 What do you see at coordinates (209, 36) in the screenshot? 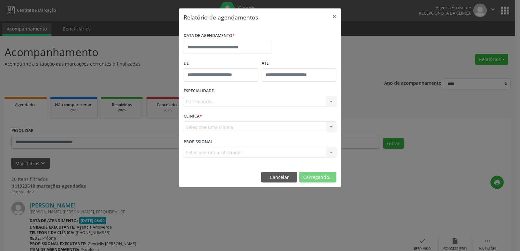
I see `label: DATA DE AGENDAMENTO` at bounding box center [209, 36].